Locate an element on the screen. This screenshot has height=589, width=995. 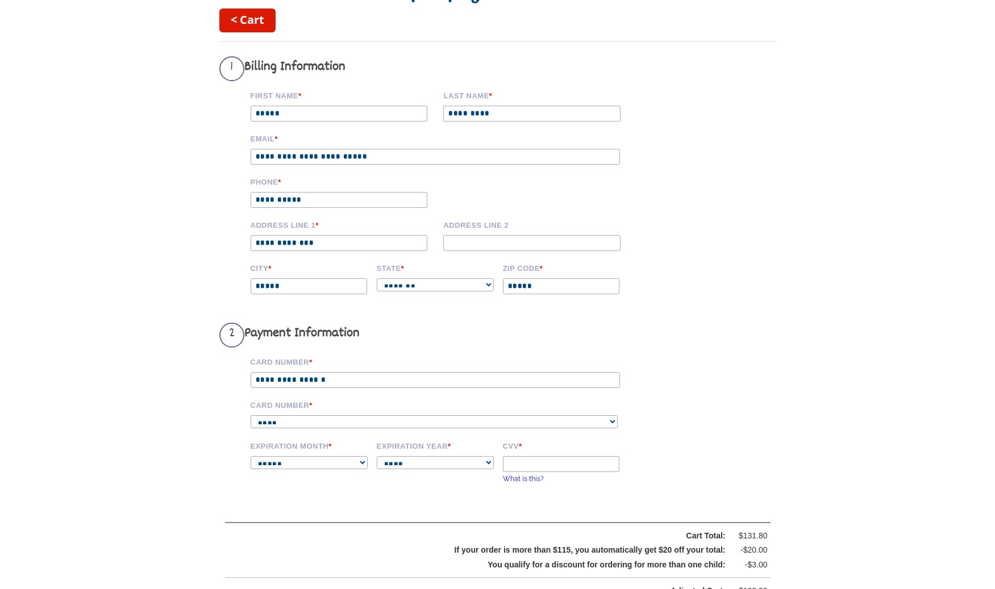
span: What is this? is located at coordinates (524, 479).